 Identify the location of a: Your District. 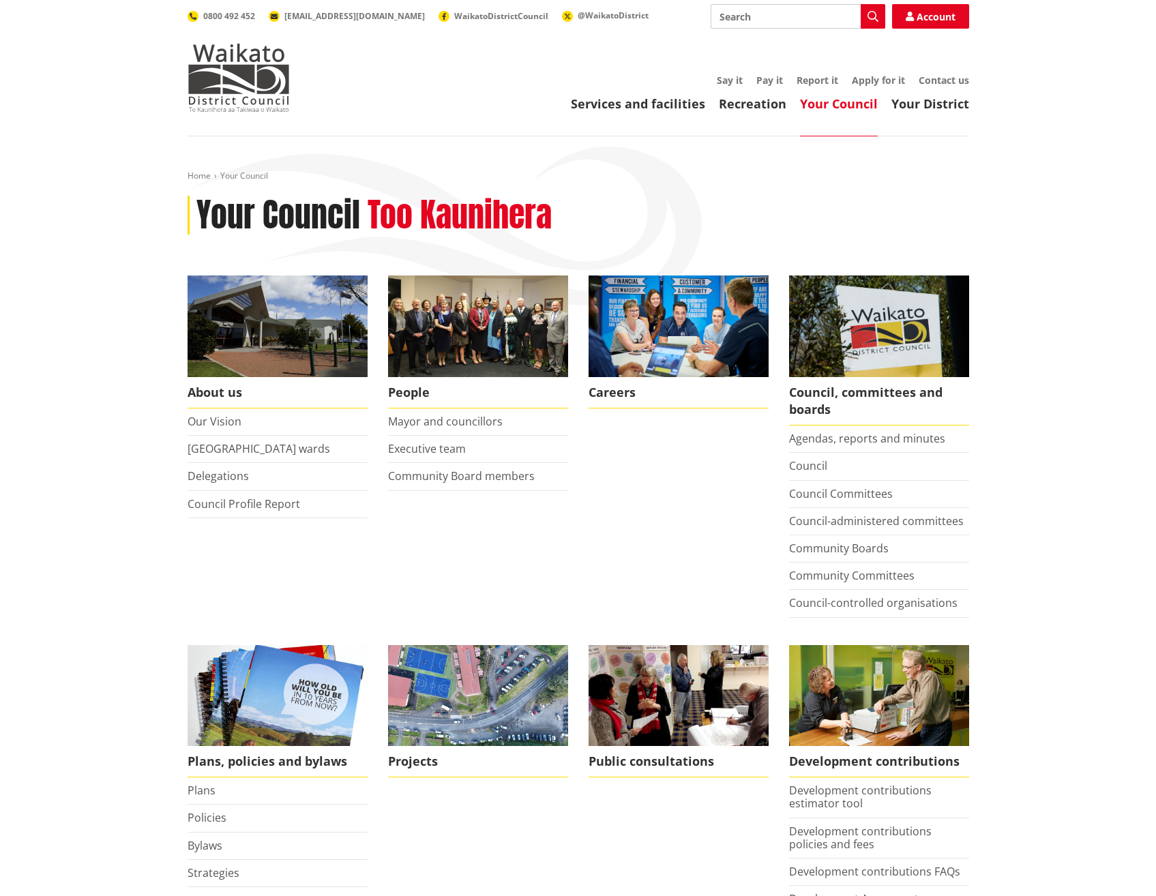
(930, 104).